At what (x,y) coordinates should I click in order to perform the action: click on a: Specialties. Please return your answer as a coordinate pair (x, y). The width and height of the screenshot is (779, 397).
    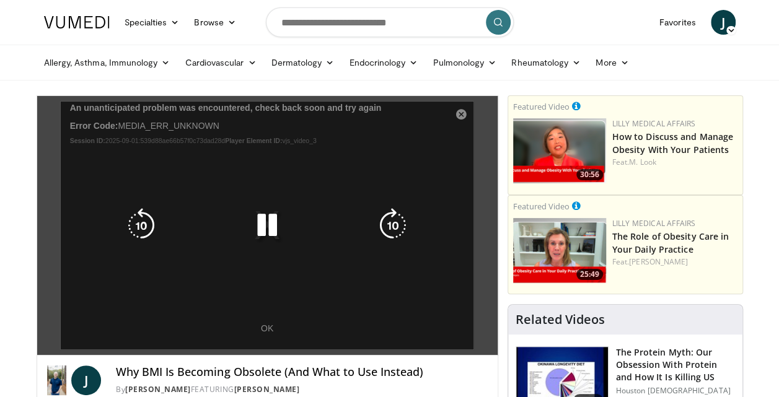
    Looking at the image, I should click on (152, 22).